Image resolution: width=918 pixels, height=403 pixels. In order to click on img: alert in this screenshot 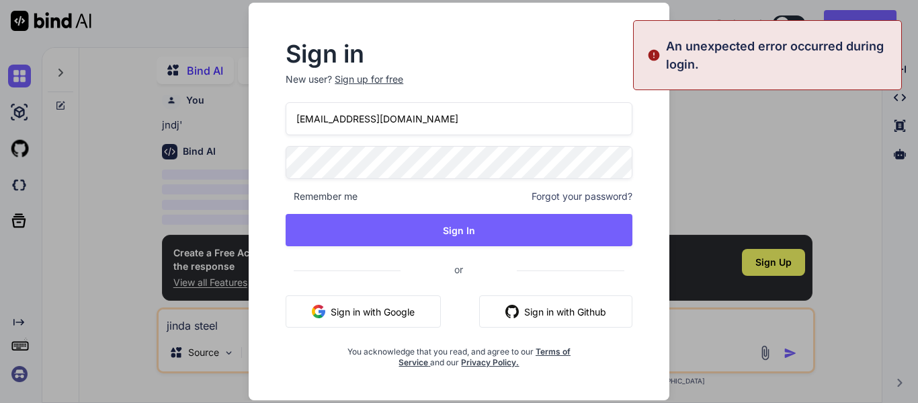, I will do `click(654, 55)`.